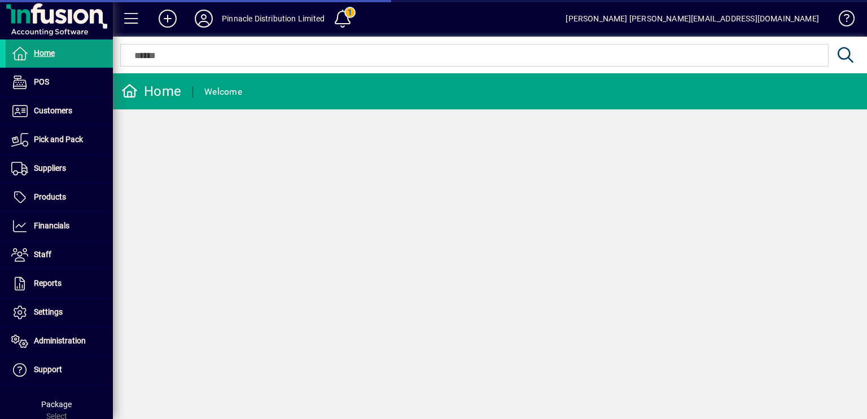  I want to click on button: Add, so click(168, 19).